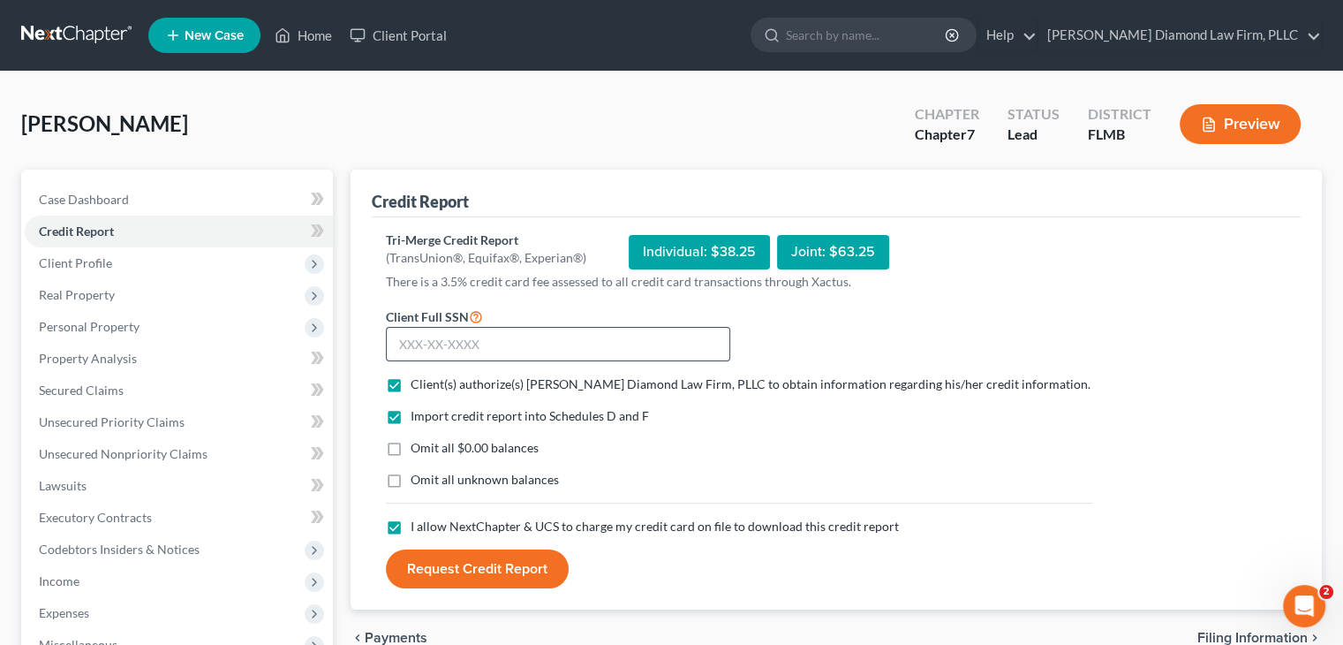 The width and height of the screenshot is (1343, 645). What do you see at coordinates (178, 518) in the screenshot?
I see `a: Executory Contracts` at bounding box center [178, 518].